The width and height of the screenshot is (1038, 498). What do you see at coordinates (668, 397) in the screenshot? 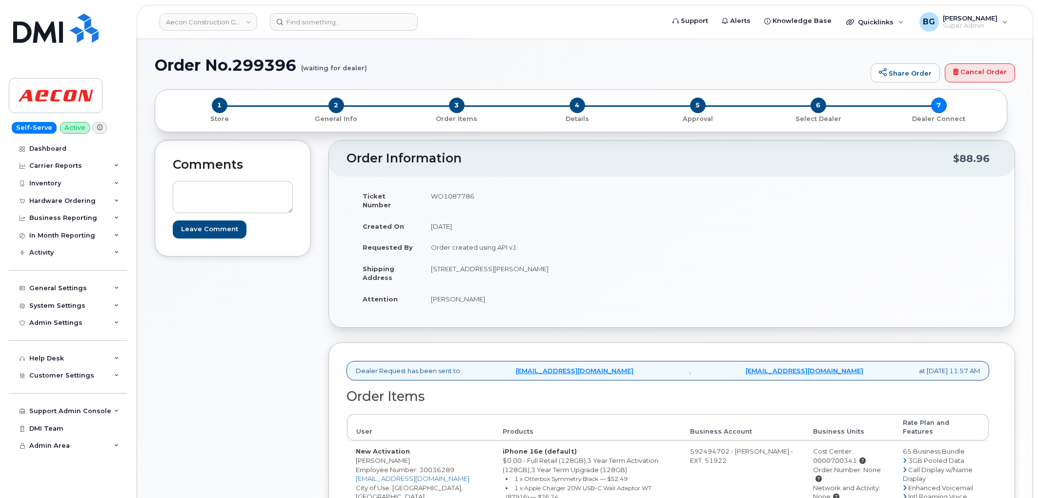
I see `h2: Order Items` at bounding box center [668, 397].